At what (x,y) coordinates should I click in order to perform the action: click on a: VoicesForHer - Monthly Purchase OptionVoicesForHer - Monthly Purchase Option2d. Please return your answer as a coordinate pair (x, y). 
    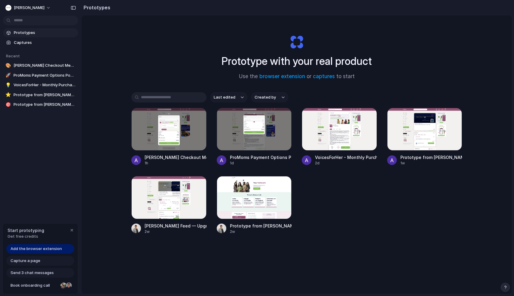
    Looking at the image, I should click on (340, 137).